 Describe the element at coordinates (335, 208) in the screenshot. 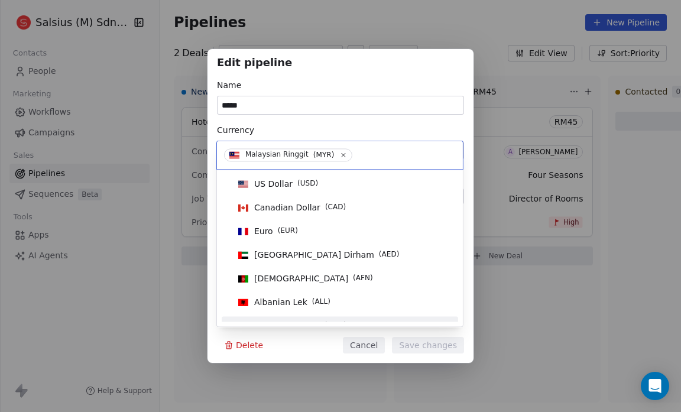

I see `span: ( CAD )` at that location.